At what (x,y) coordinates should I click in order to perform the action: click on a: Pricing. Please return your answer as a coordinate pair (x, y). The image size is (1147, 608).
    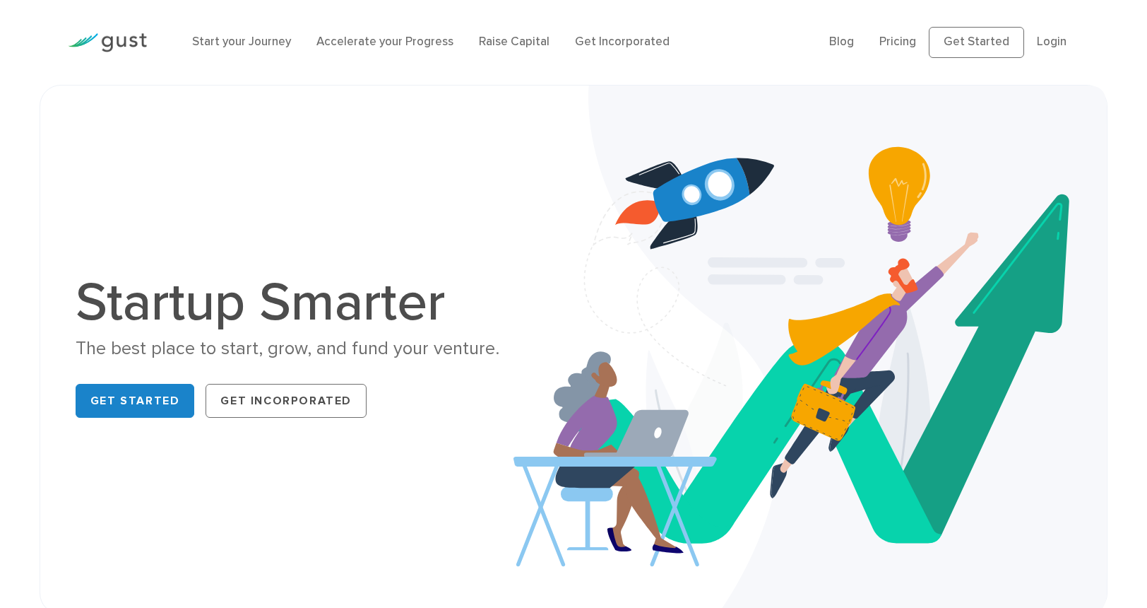
    Looking at the image, I should click on (898, 42).